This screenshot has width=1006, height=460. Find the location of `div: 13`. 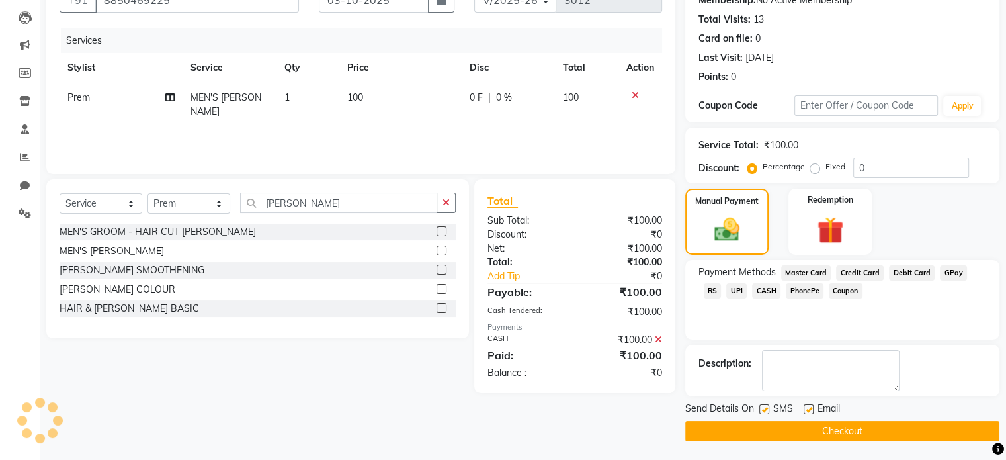

div: 13 is located at coordinates (758, 19).